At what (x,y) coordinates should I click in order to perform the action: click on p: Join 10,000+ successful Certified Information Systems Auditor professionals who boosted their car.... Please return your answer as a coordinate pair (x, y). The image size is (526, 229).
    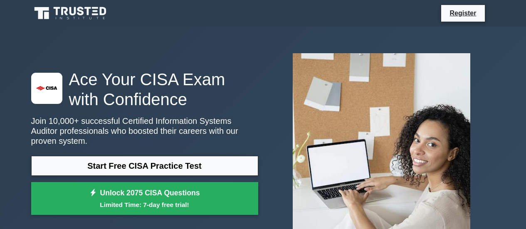
    Looking at the image, I should click on (145, 131).